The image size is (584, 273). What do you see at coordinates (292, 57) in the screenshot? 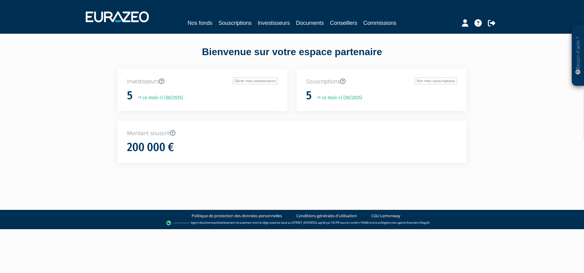
I see `div: Bienvenue sur votre espace partenaire` at bounding box center [292, 57].